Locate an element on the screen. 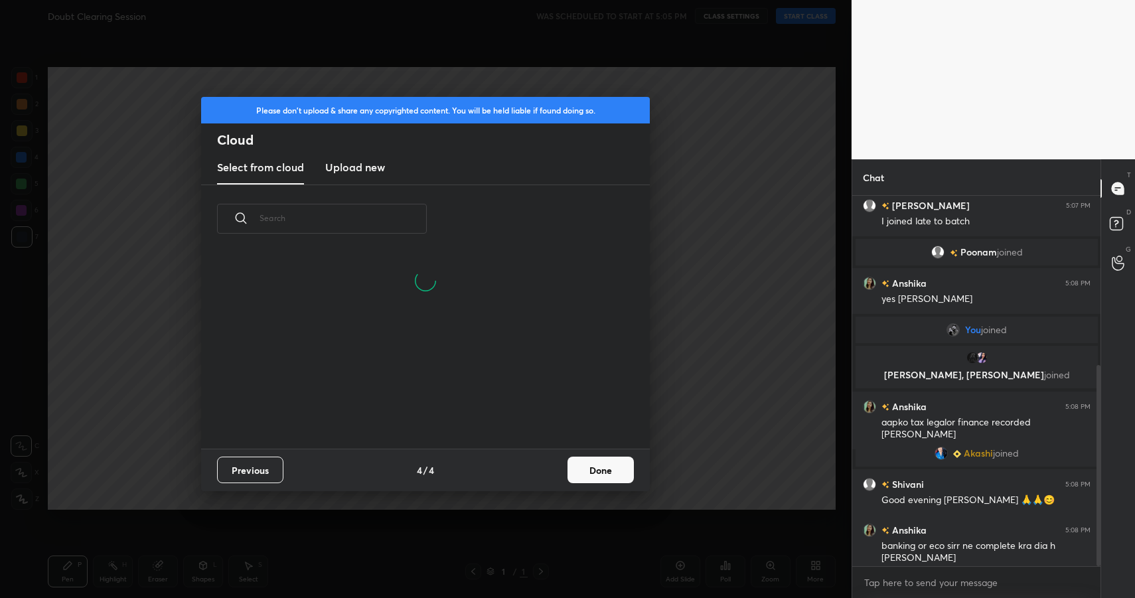  h6: Shivani is located at coordinates (907, 484).